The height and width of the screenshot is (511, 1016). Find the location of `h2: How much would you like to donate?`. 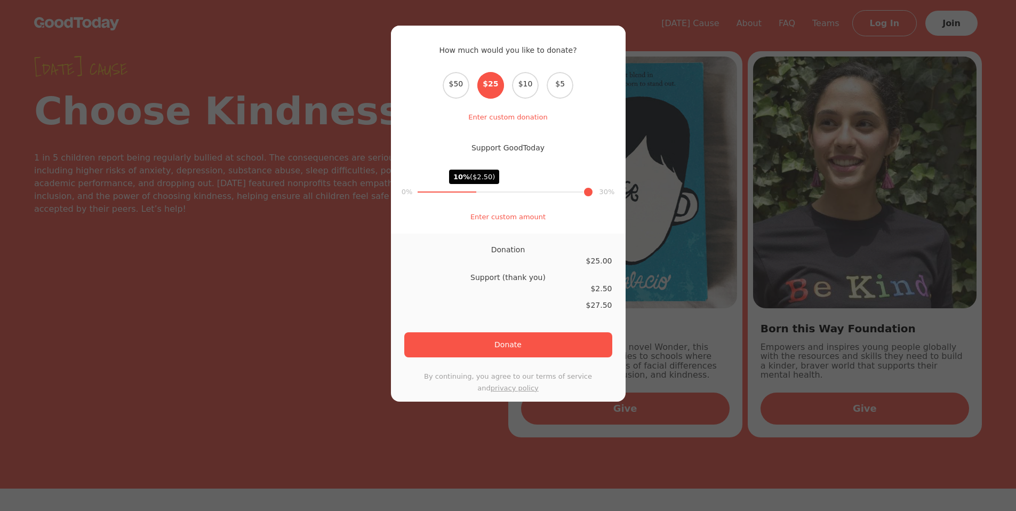

h2: How much would you like to donate? is located at coordinates (508, 49).